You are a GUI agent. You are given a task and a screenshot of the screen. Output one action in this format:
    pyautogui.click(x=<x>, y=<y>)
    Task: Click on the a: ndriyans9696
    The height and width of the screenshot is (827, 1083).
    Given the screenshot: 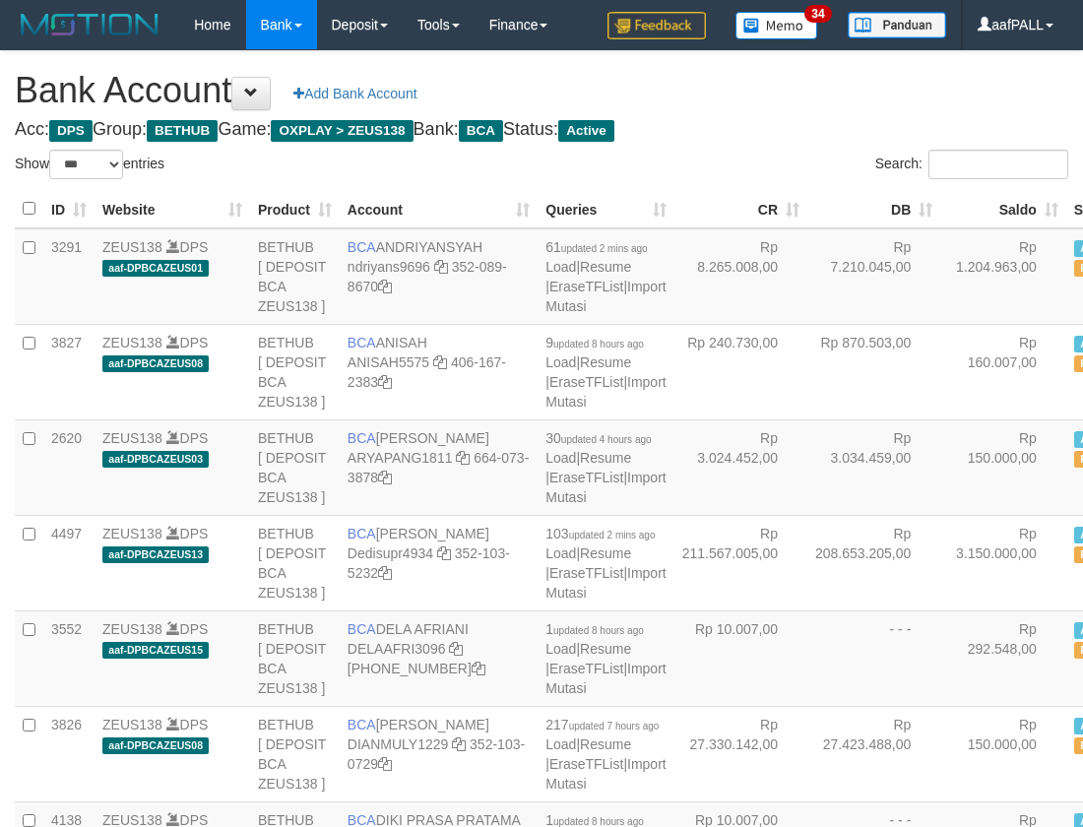 What is the action you would take?
    pyautogui.click(x=389, y=267)
    